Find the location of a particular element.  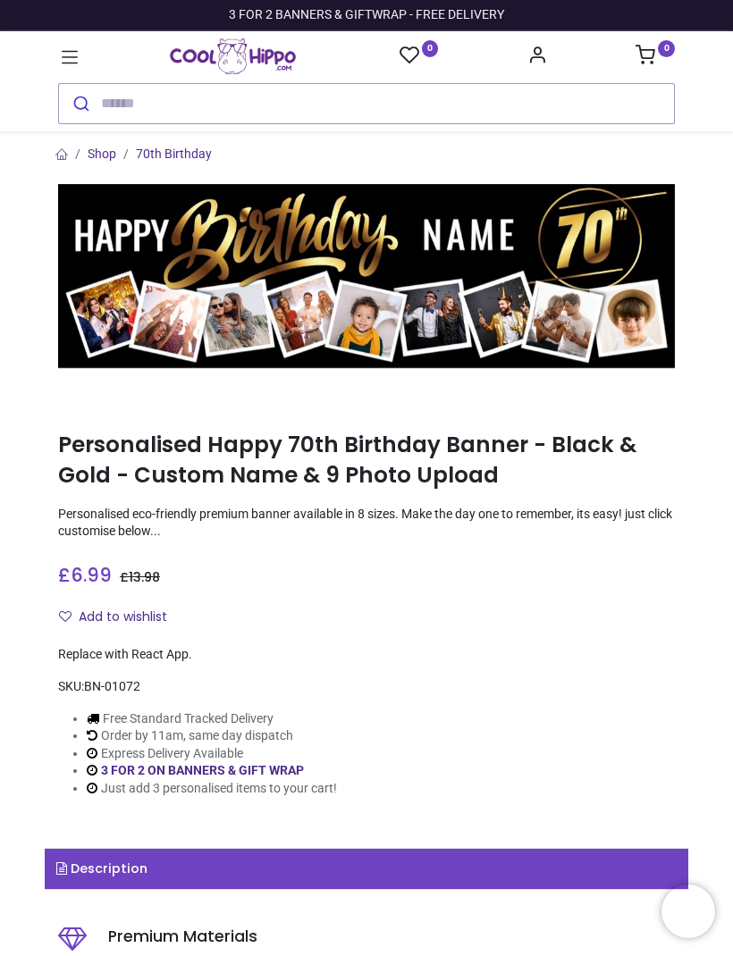

span: BN-01072 is located at coordinates (112, 686).